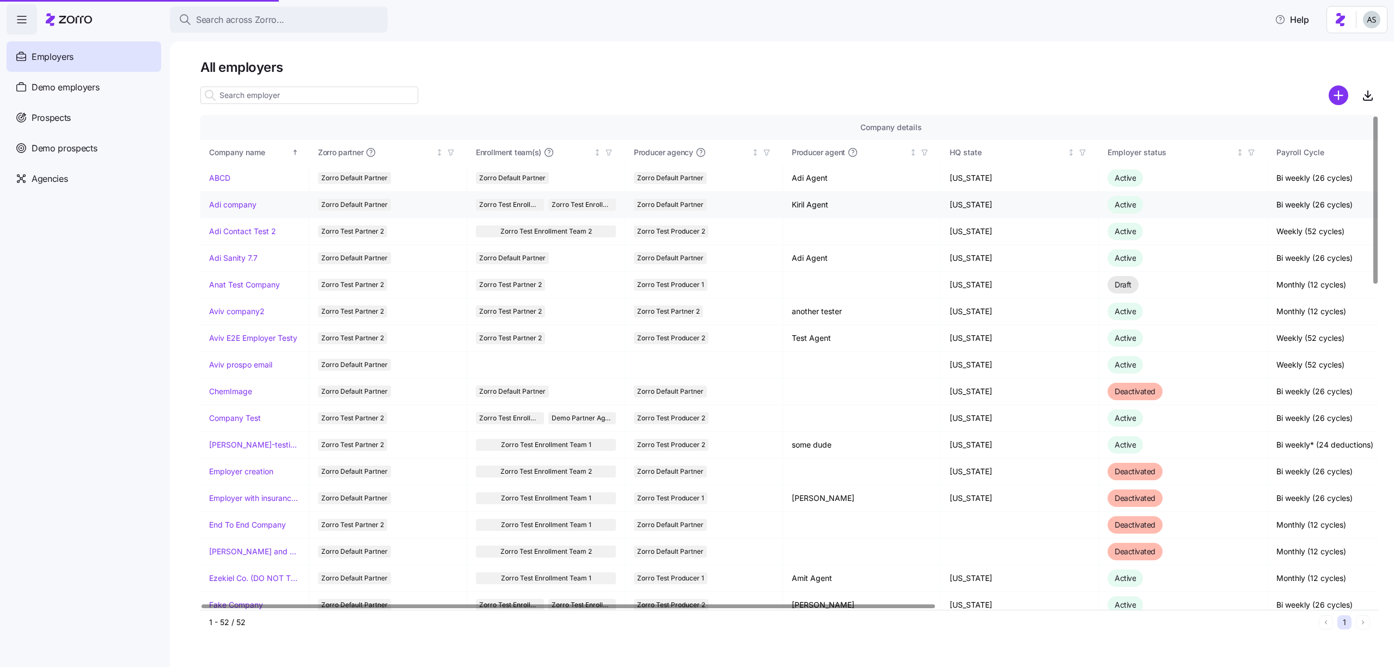 Image resolution: width=1394 pixels, height=667 pixels. What do you see at coordinates (235, 418) in the screenshot?
I see `a: Company Test` at bounding box center [235, 418].